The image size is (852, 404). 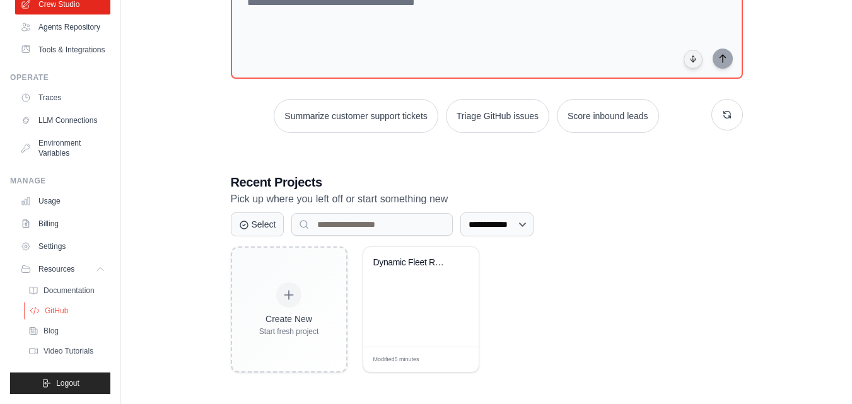 I want to click on div: Manage, so click(x=60, y=181).